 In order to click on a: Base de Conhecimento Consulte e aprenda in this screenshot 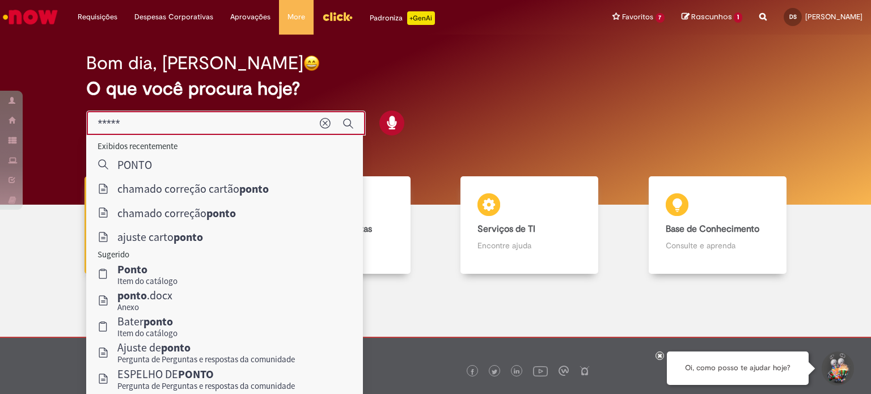, I will do `click(718, 225)`.